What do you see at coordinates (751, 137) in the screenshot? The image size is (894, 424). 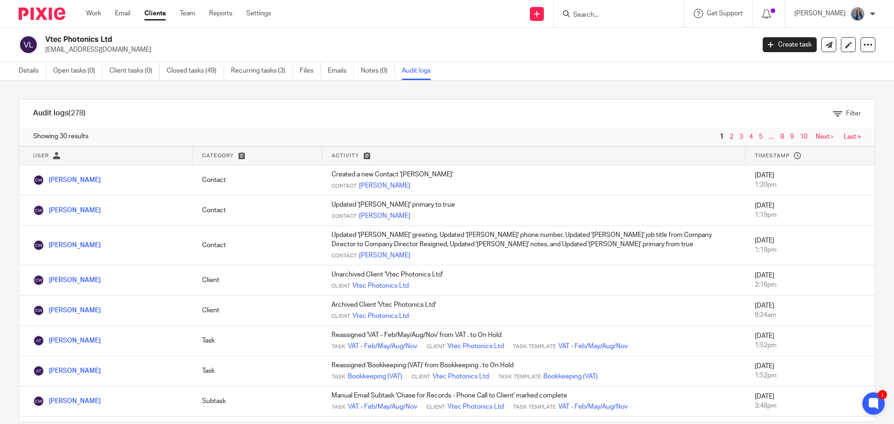 I see `a: 4` at bounding box center [751, 137].